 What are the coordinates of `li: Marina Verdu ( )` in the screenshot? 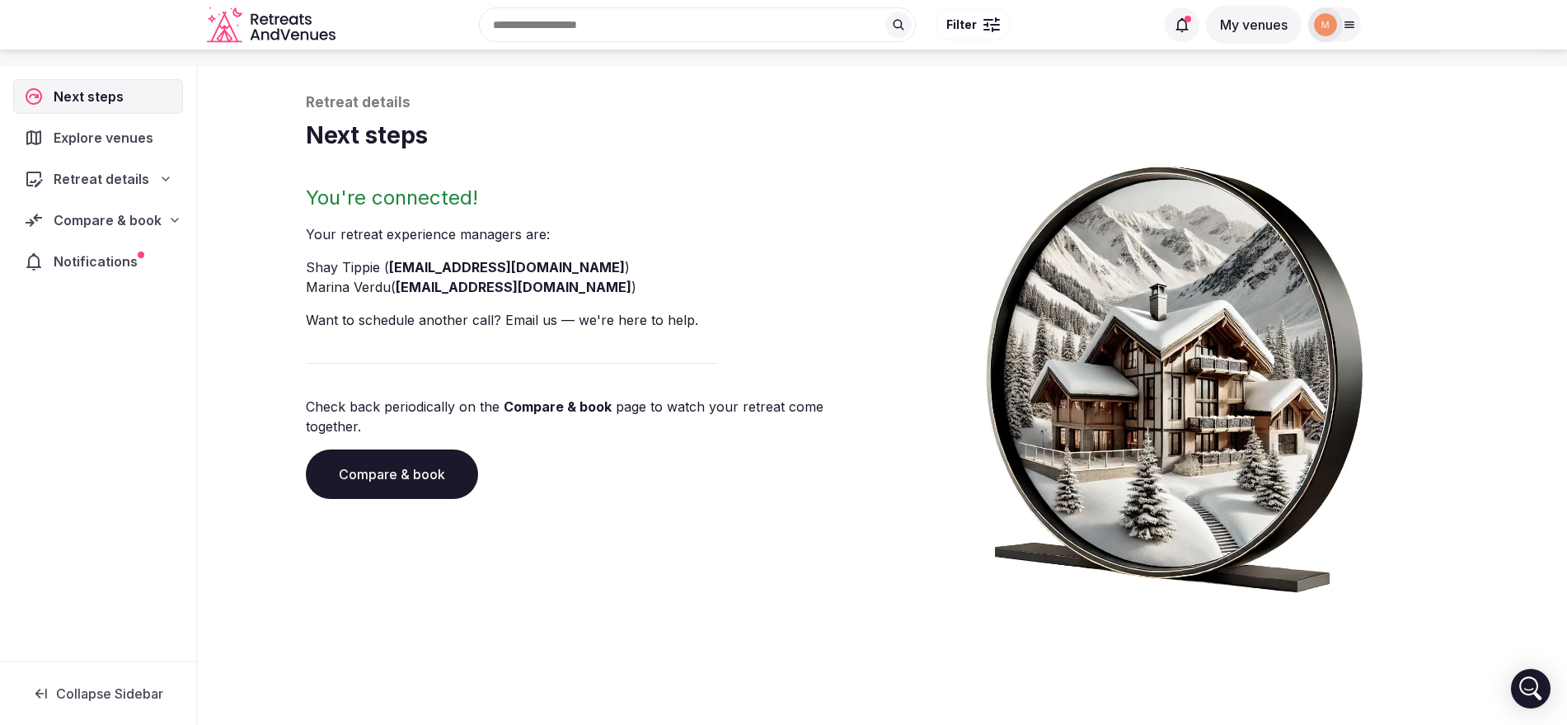 It's located at (591, 287).